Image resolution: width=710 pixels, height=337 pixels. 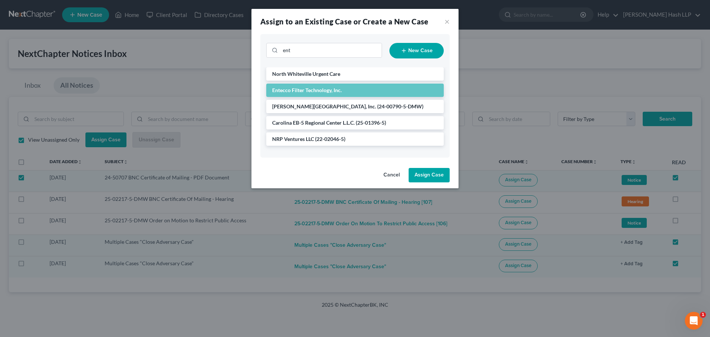 I want to click on span: Entecco Filter Technology, Inc., so click(x=307, y=90).